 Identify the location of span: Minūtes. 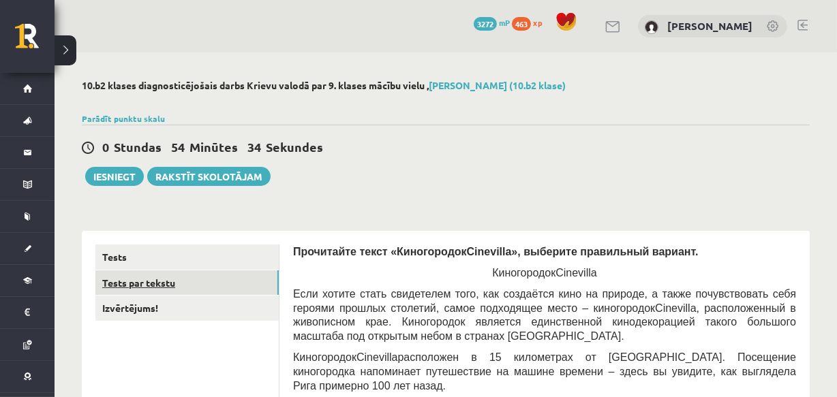
(213, 147).